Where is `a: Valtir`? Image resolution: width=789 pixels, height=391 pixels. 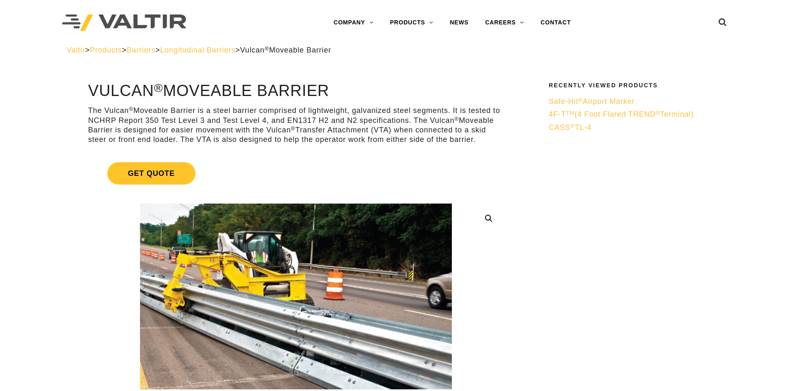 a: Valtir is located at coordinates (76, 50).